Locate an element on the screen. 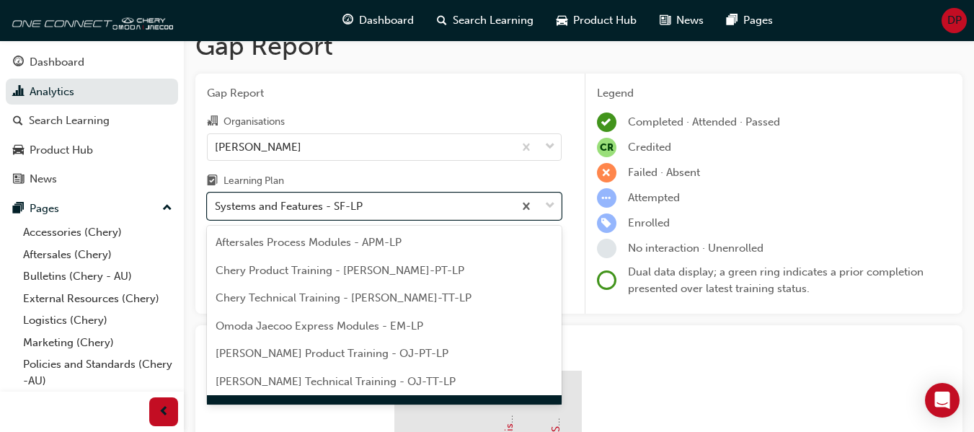 This screenshot has width=974, height=432. span: Search Learning is located at coordinates (493, 20).